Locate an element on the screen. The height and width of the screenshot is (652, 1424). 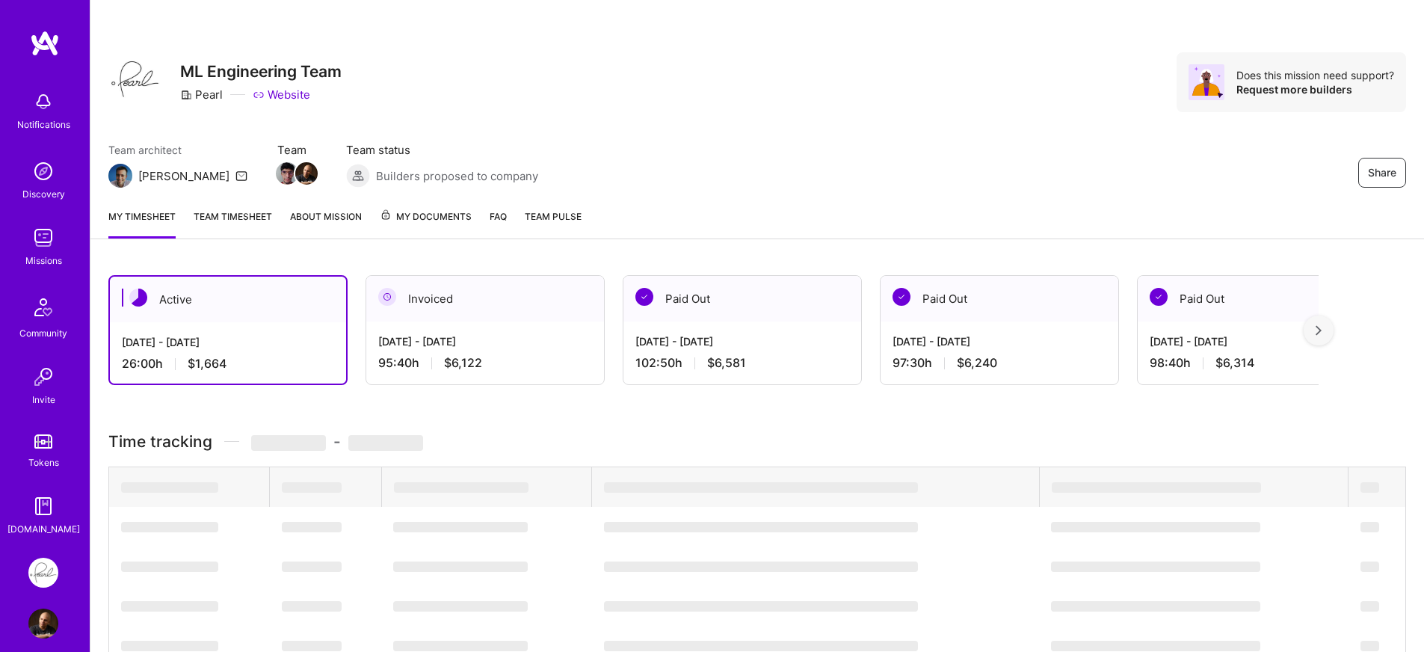
span: My Documents is located at coordinates (425, 217).